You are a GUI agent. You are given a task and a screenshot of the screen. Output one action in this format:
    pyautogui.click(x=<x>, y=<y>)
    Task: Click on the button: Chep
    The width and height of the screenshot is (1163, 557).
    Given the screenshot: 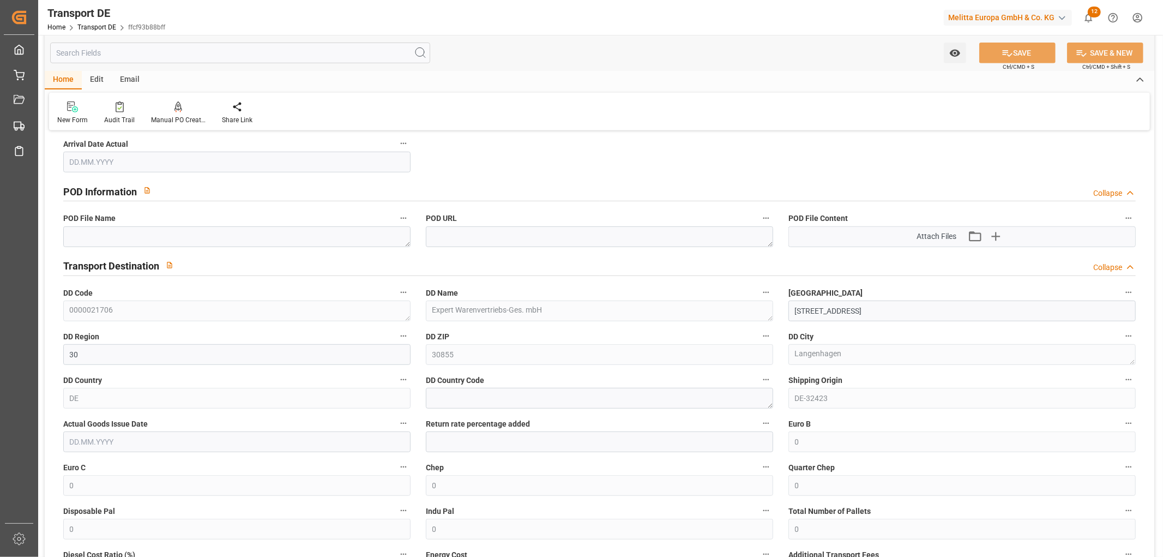 What is the action you would take?
    pyautogui.click(x=766, y=467)
    